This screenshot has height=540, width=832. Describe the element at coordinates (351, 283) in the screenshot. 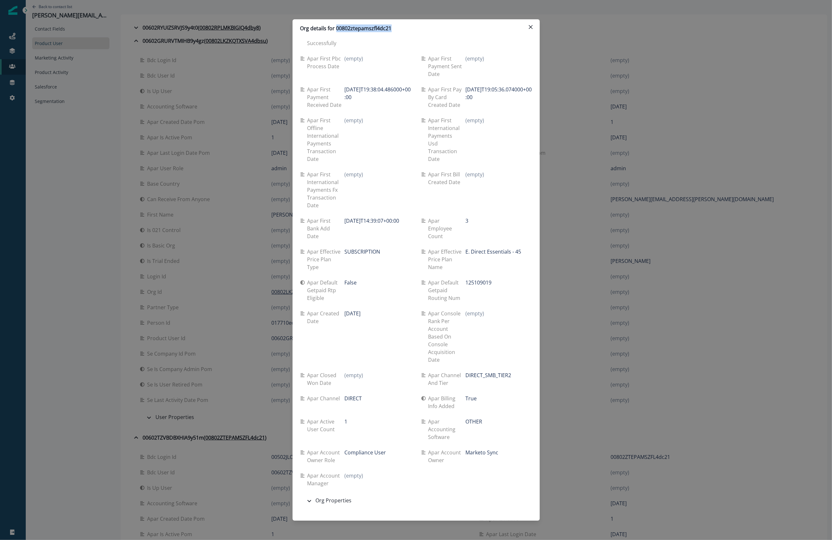

I see `p: False` at that location.